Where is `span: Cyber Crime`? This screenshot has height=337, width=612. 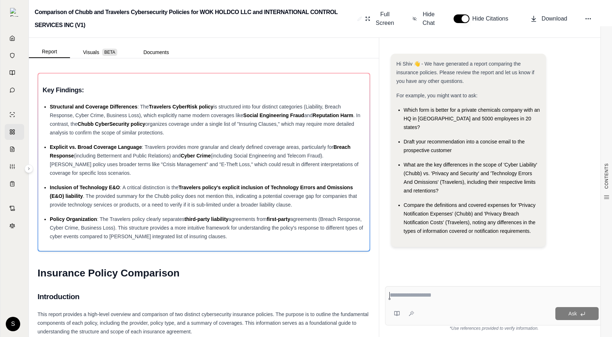
span: Cyber Crime is located at coordinates (196, 156).